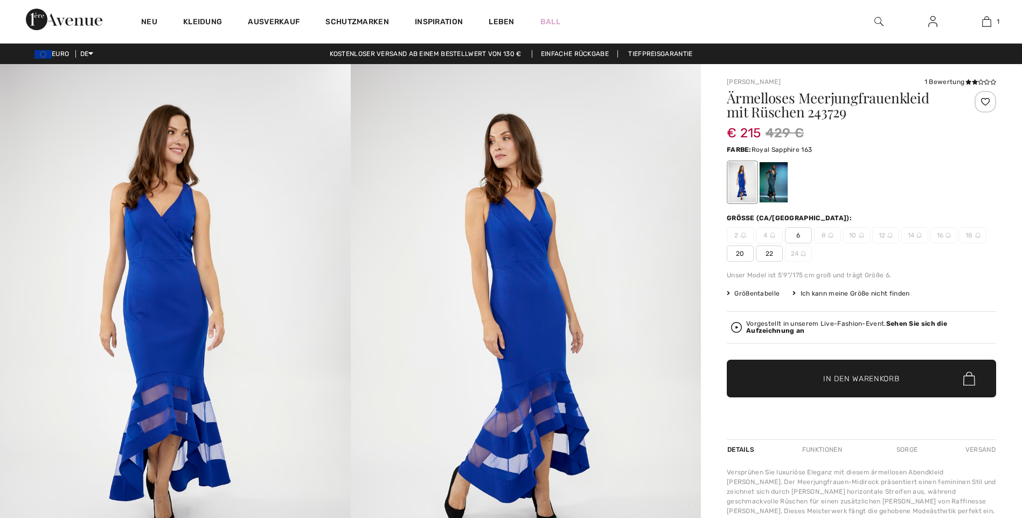 The width and height of the screenshot is (1022, 518). What do you see at coordinates (986, 22) in the screenshot?
I see `a: 1` at bounding box center [986, 22].